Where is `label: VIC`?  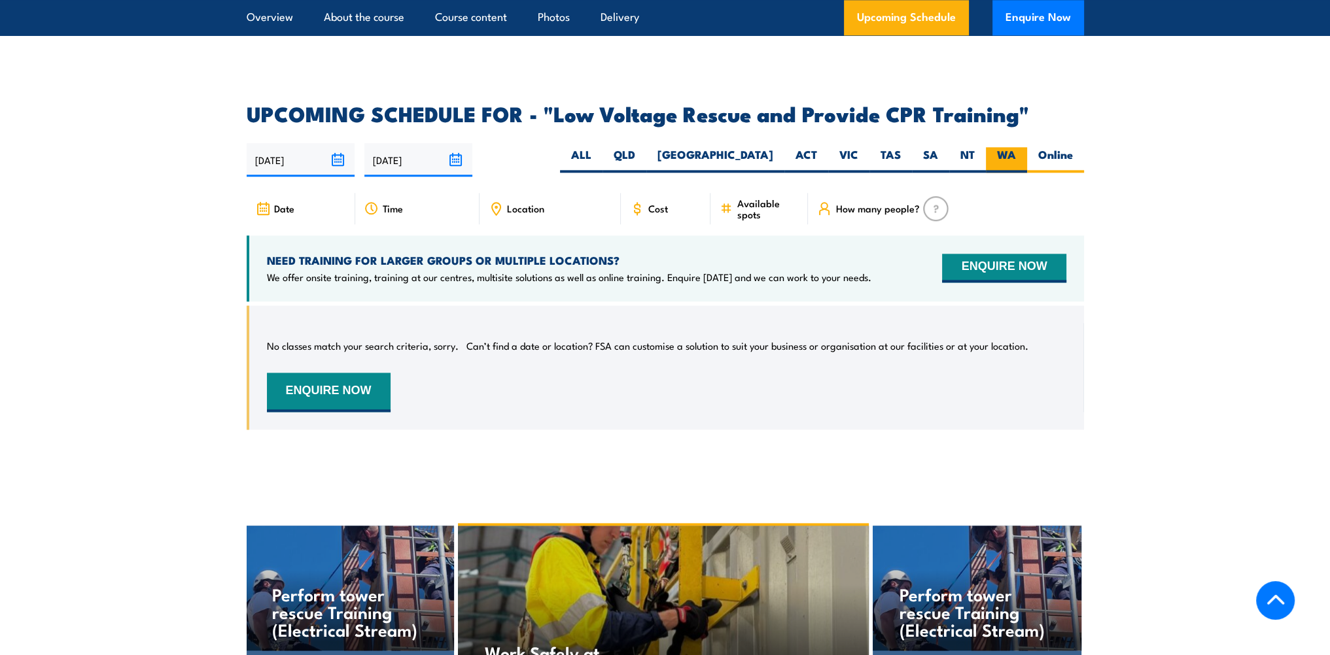
label: VIC is located at coordinates (848, 160).